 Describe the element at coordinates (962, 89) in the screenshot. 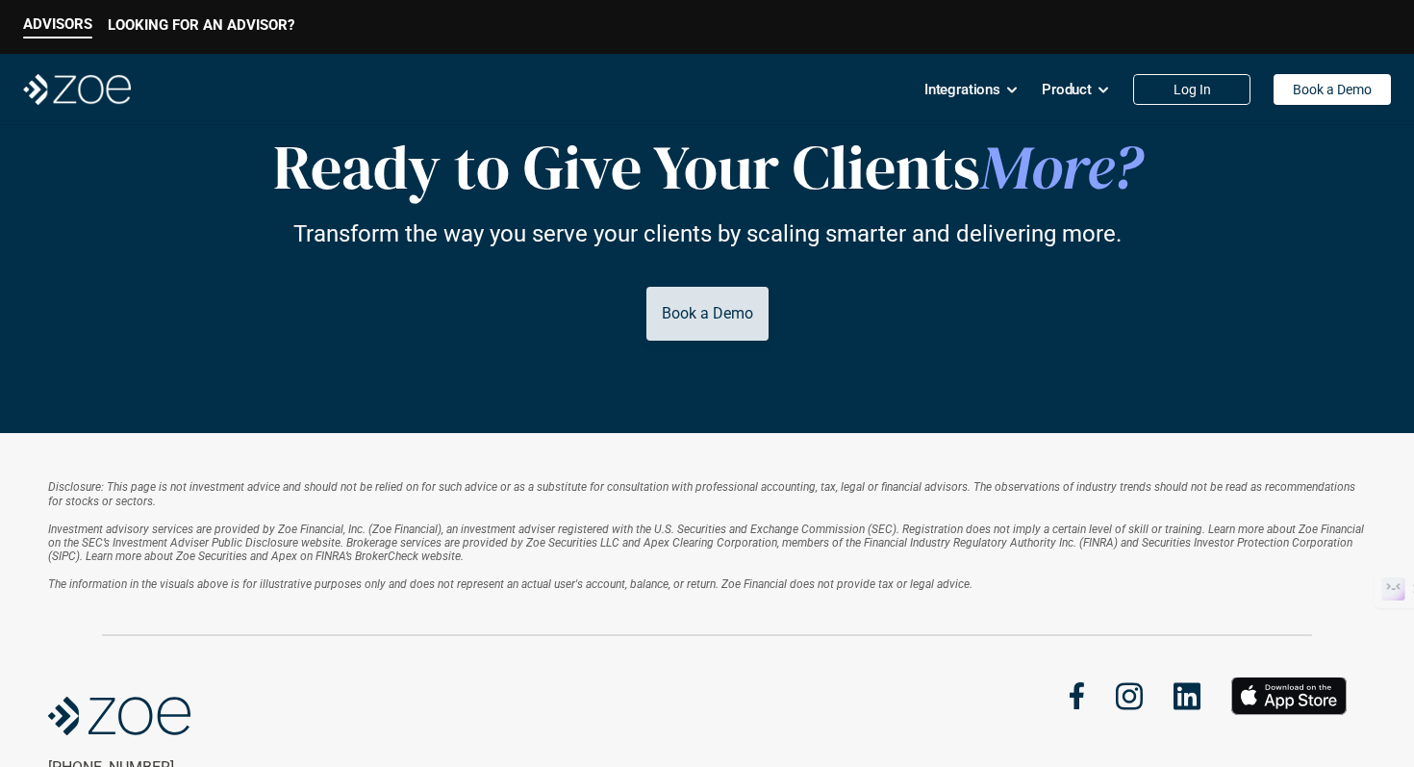

I see `p: Integrations` at that location.